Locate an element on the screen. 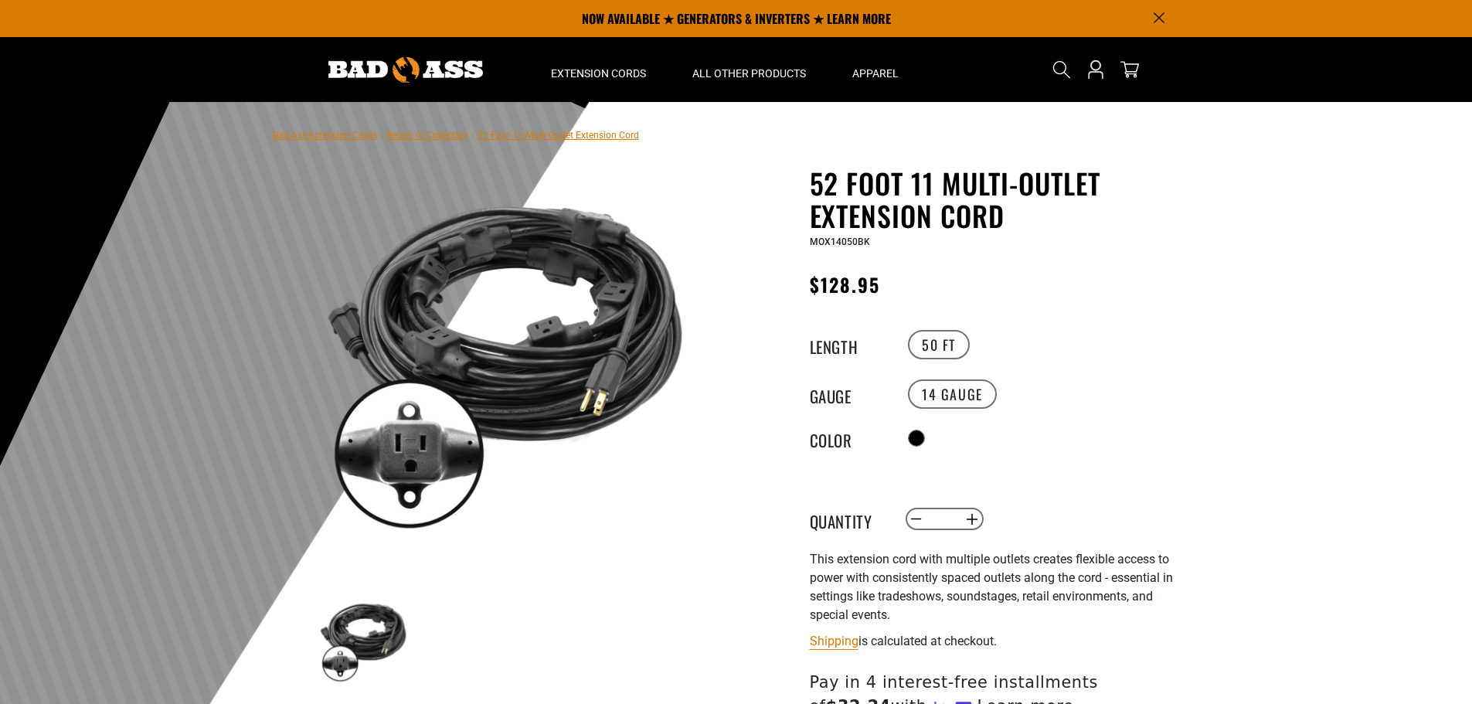 This screenshot has height=704, width=1472. span: Apparel is located at coordinates (875, 73).